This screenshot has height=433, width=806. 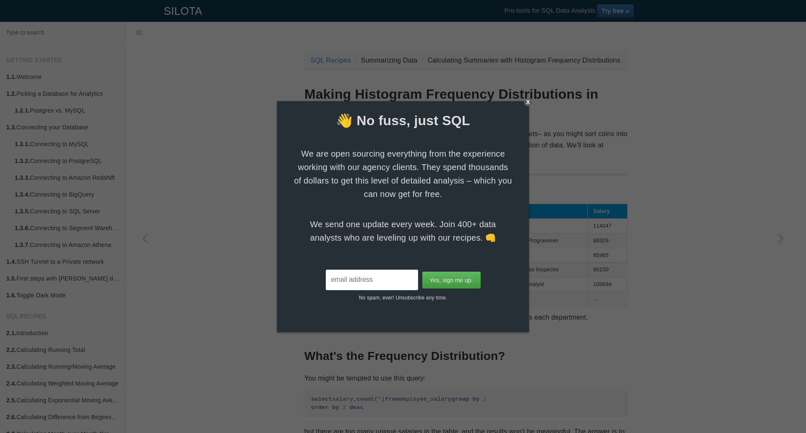 What do you see at coordinates (403, 295) in the screenshot?
I see `p: No spam, ever! Unsubscribe any time.` at bounding box center [403, 295].